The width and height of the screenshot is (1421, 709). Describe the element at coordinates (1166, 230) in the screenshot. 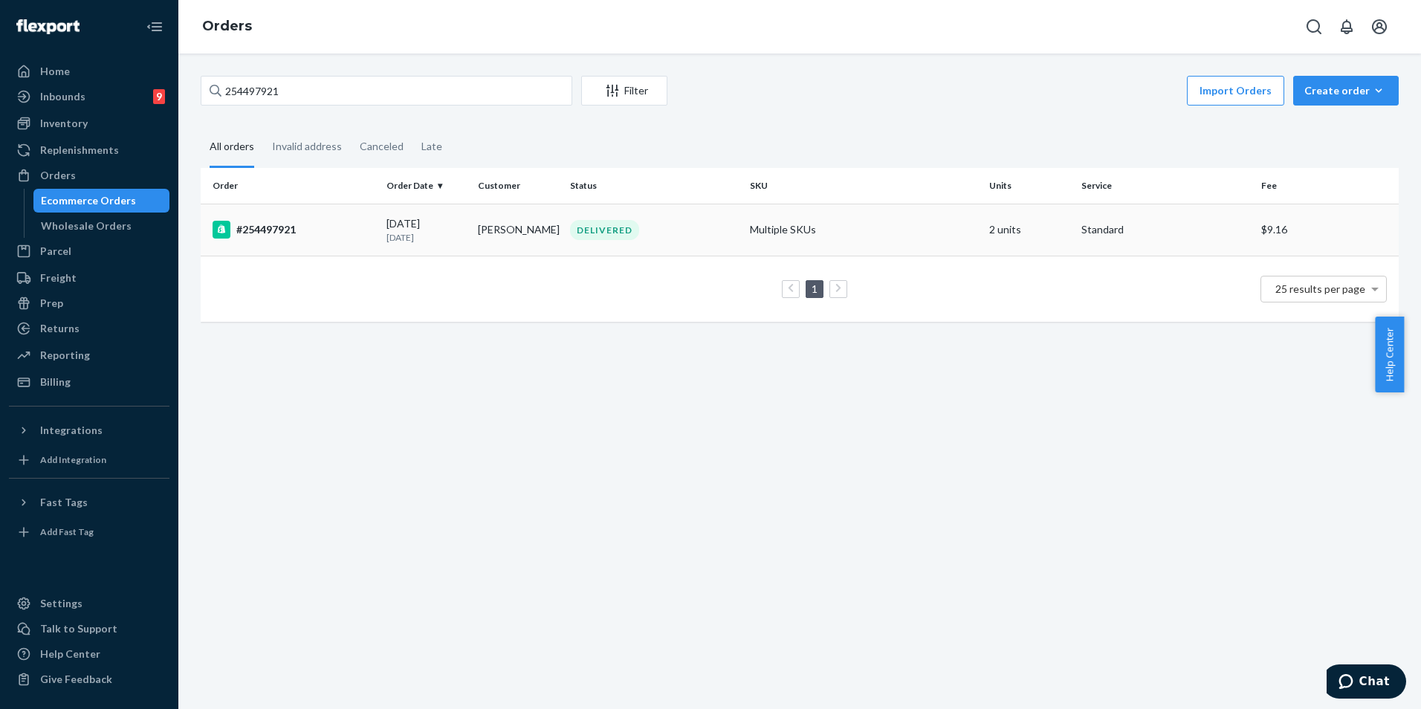

I see `p: Standard` at that location.